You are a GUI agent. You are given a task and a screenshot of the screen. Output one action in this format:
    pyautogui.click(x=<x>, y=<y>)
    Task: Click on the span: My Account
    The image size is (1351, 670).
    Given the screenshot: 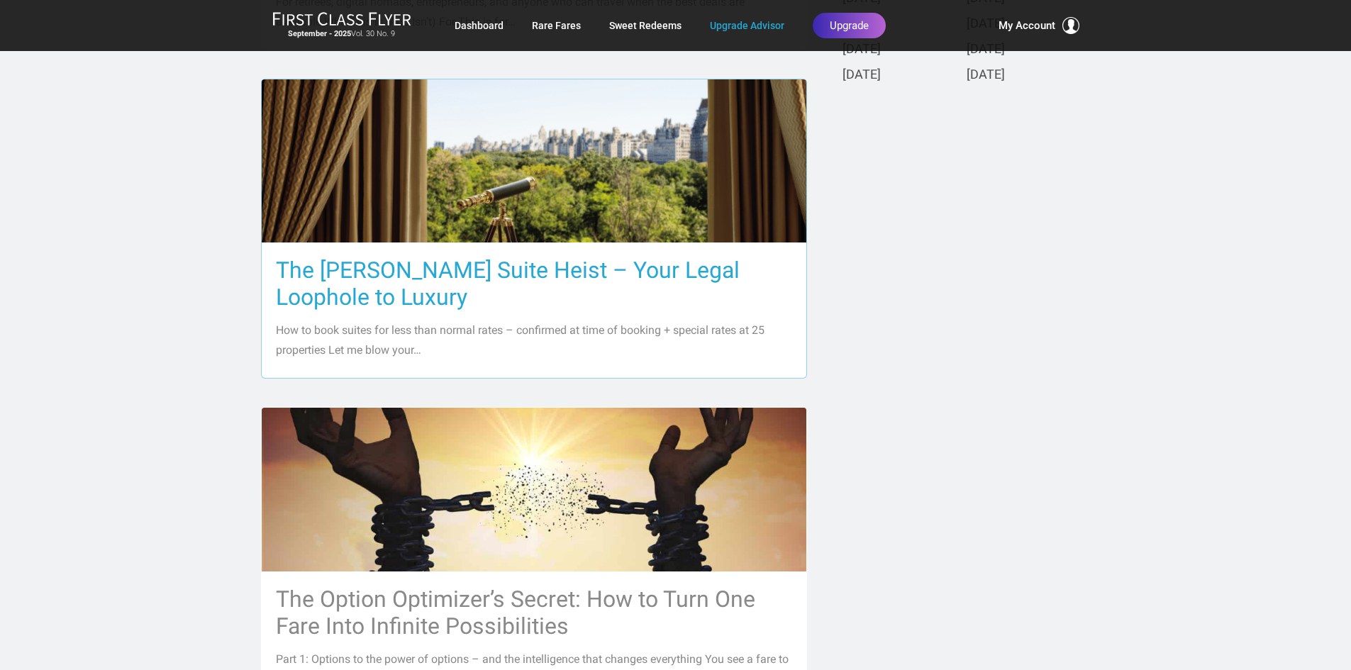 What is the action you would take?
    pyautogui.click(x=1027, y=26)
    